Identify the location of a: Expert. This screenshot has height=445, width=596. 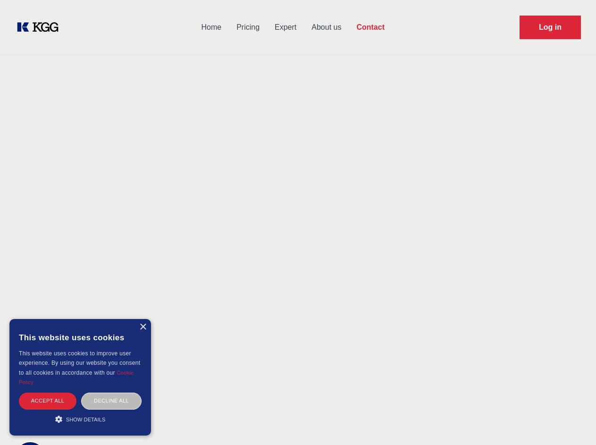
(286, 27).